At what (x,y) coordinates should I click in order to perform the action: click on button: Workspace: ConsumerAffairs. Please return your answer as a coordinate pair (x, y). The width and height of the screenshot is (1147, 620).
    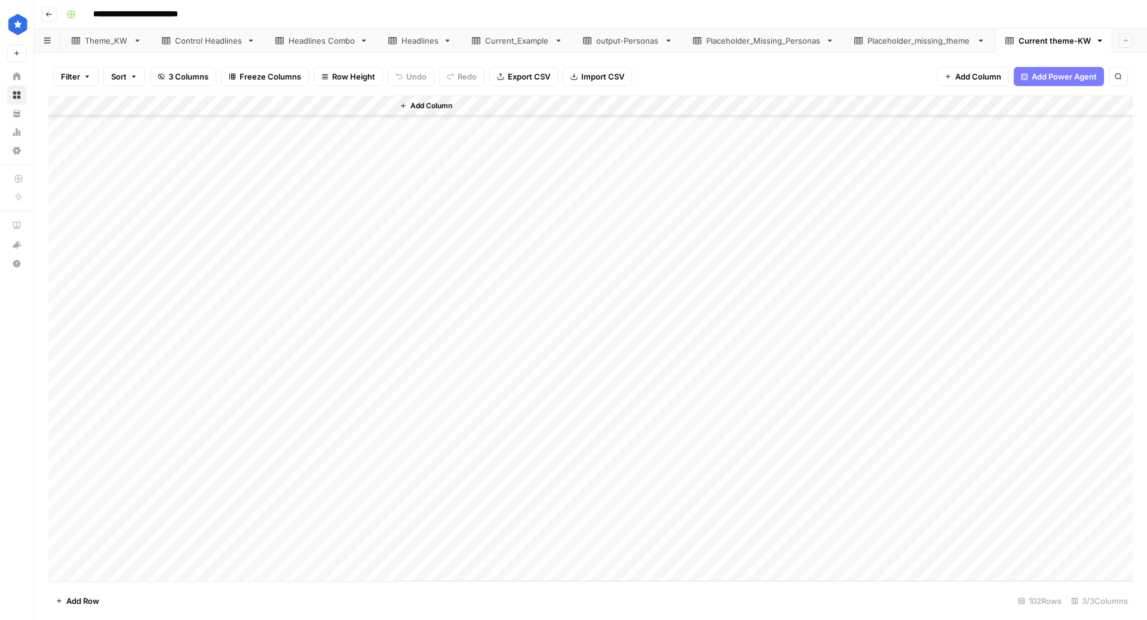
    Looking at the image, I should click on (17, 25).